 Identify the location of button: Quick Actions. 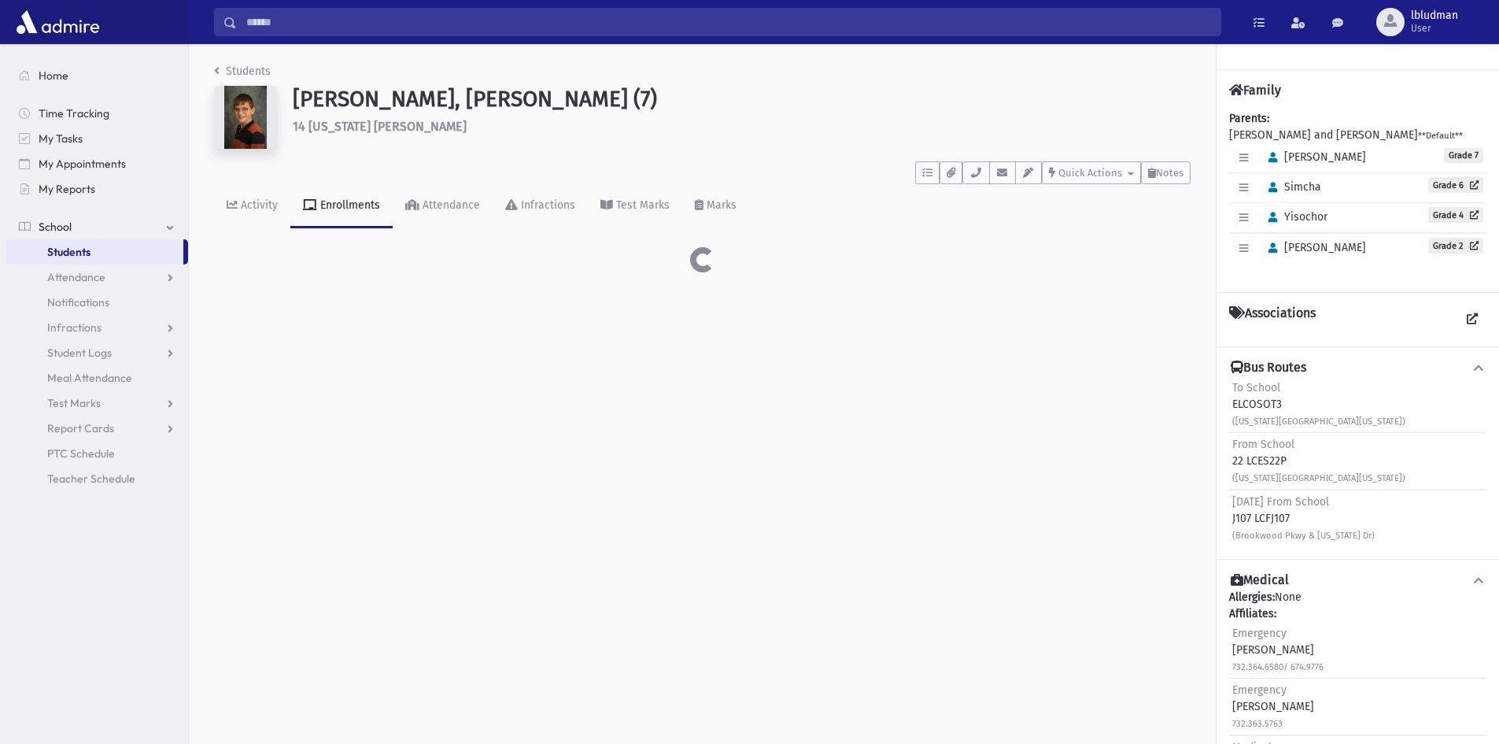
(1092, 172).